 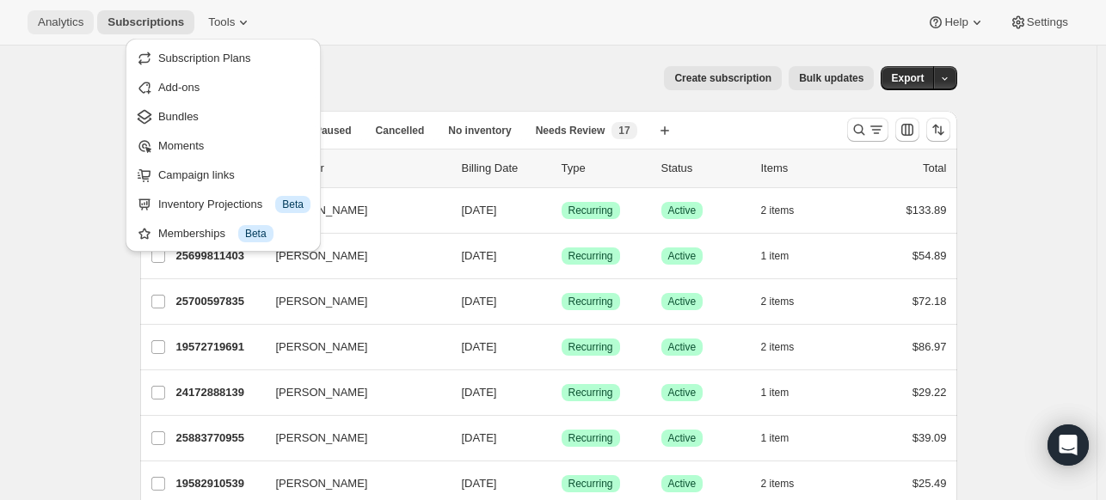 I want to click on div: Memberships, so click(x=234, y=234).